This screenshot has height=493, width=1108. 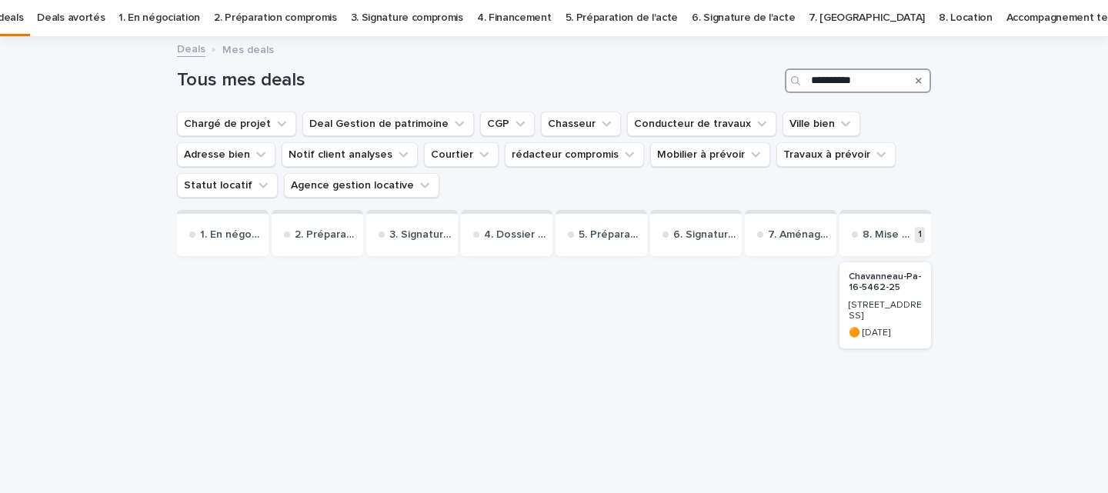 What do you see at coordinates (349, 155) in the screenshot?
I see `button: Notif client analyses` at bounding box center [349, 155].